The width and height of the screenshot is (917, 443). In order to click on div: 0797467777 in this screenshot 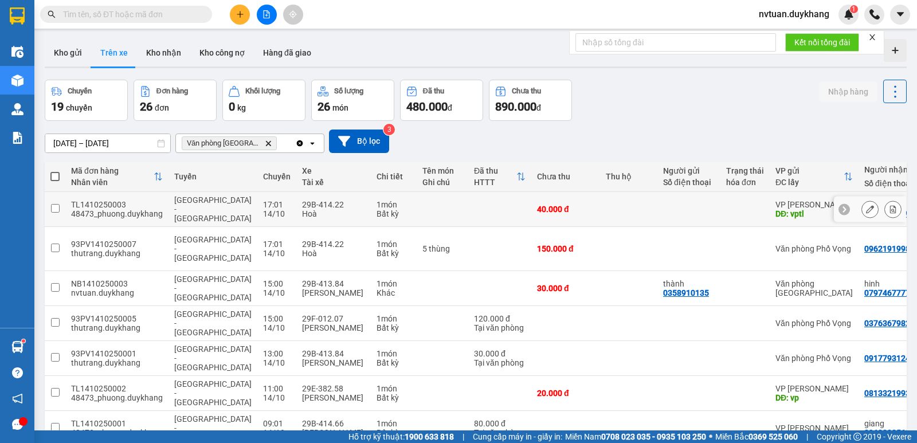, I will do `click(887, 293)`.